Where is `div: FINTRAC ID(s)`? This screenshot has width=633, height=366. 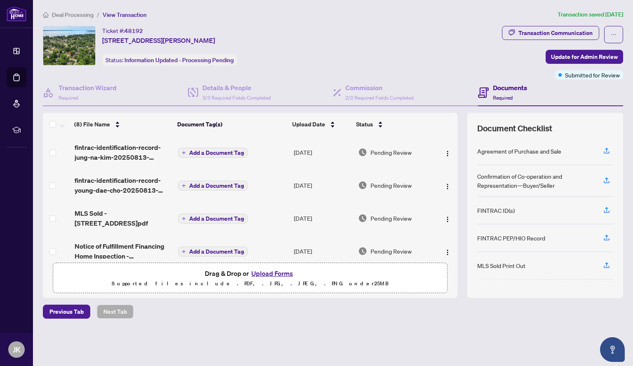 div: FINTRAC ID(s) is located at coordinates (496, 211).